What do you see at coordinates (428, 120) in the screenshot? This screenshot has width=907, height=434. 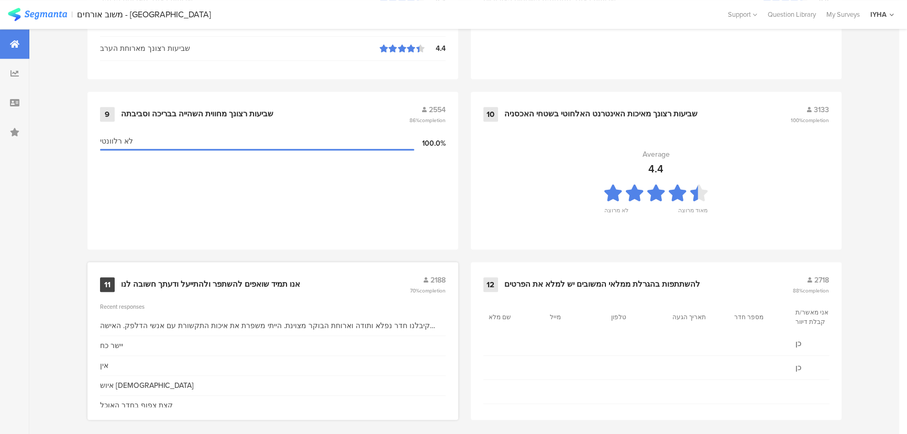 I see `span: 86%` at bounding box center [428, 120].